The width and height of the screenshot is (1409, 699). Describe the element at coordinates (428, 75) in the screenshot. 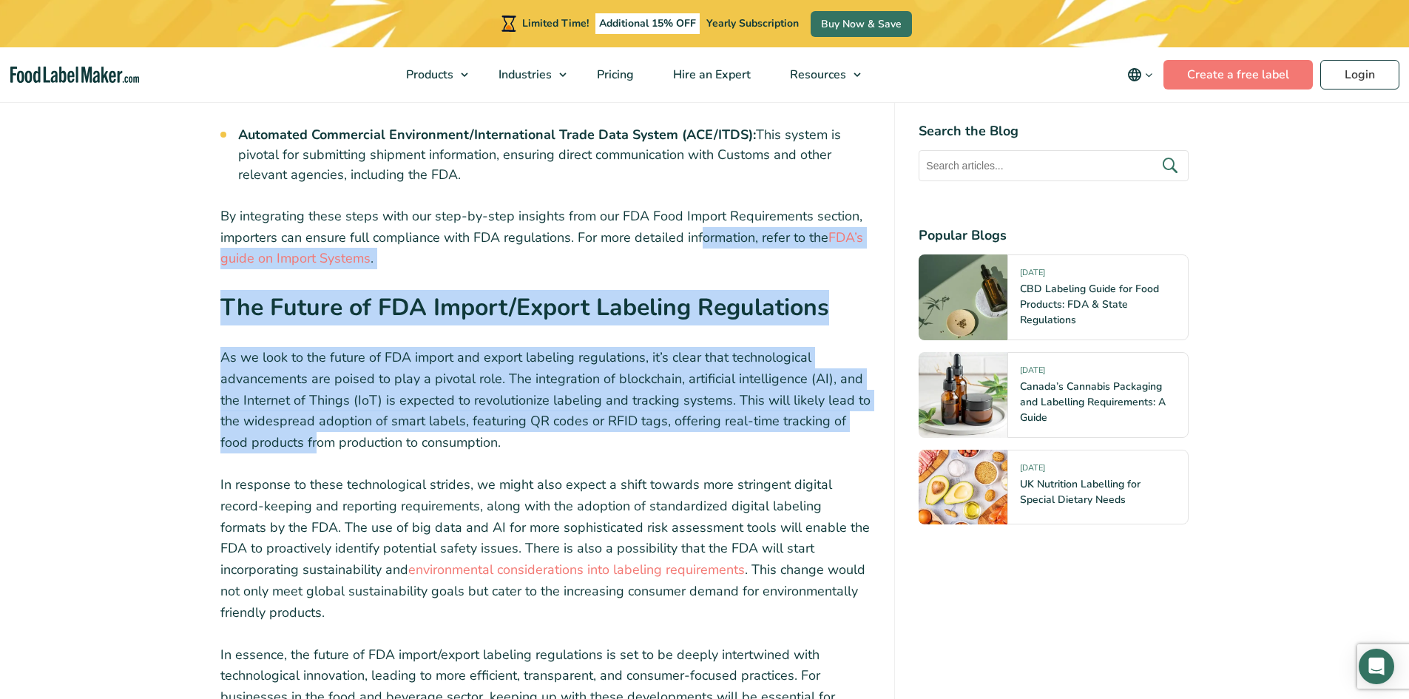

I see `span: Products` at that location.